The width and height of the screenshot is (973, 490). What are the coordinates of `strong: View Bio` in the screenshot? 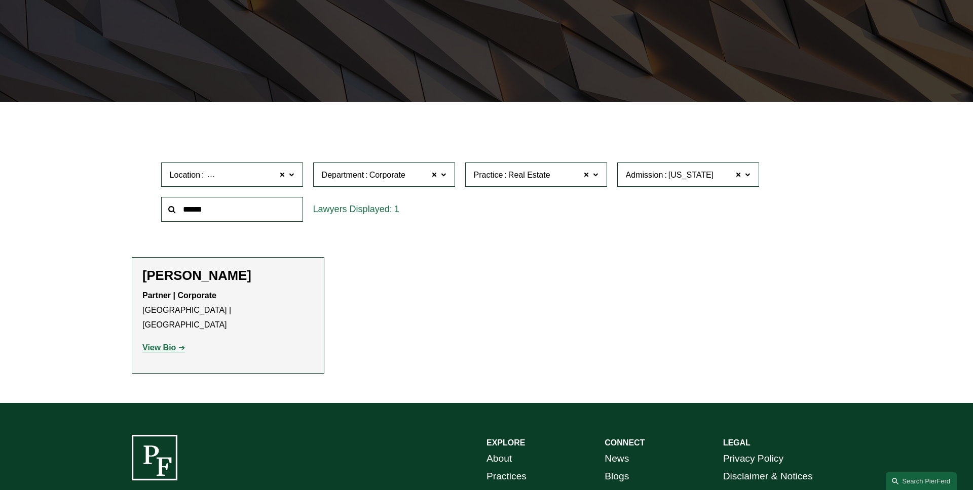 It's located at (159, 347).